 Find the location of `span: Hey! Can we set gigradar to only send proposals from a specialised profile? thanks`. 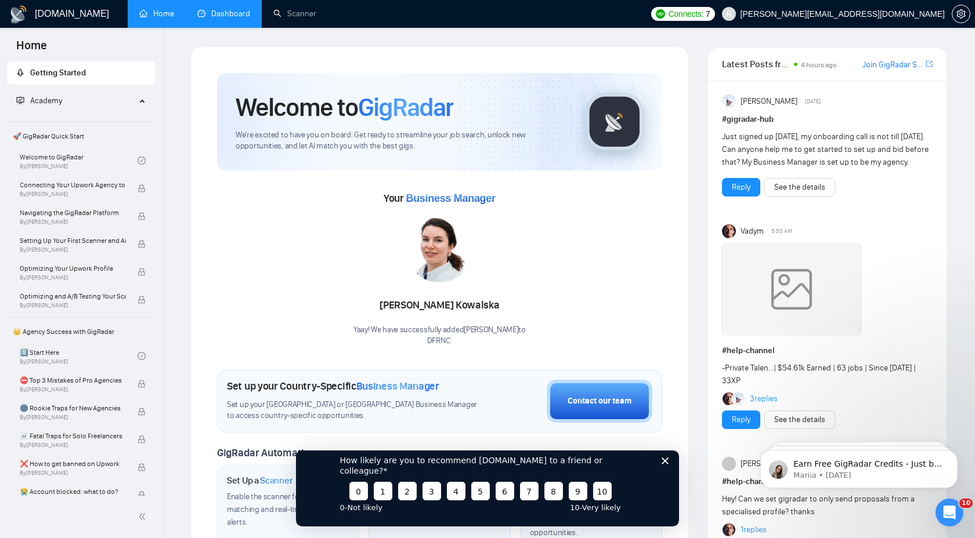

span: Hey! Can we set gigradar to only send proposals from a specialised profile? thanks is located at coordinates (818, 505).